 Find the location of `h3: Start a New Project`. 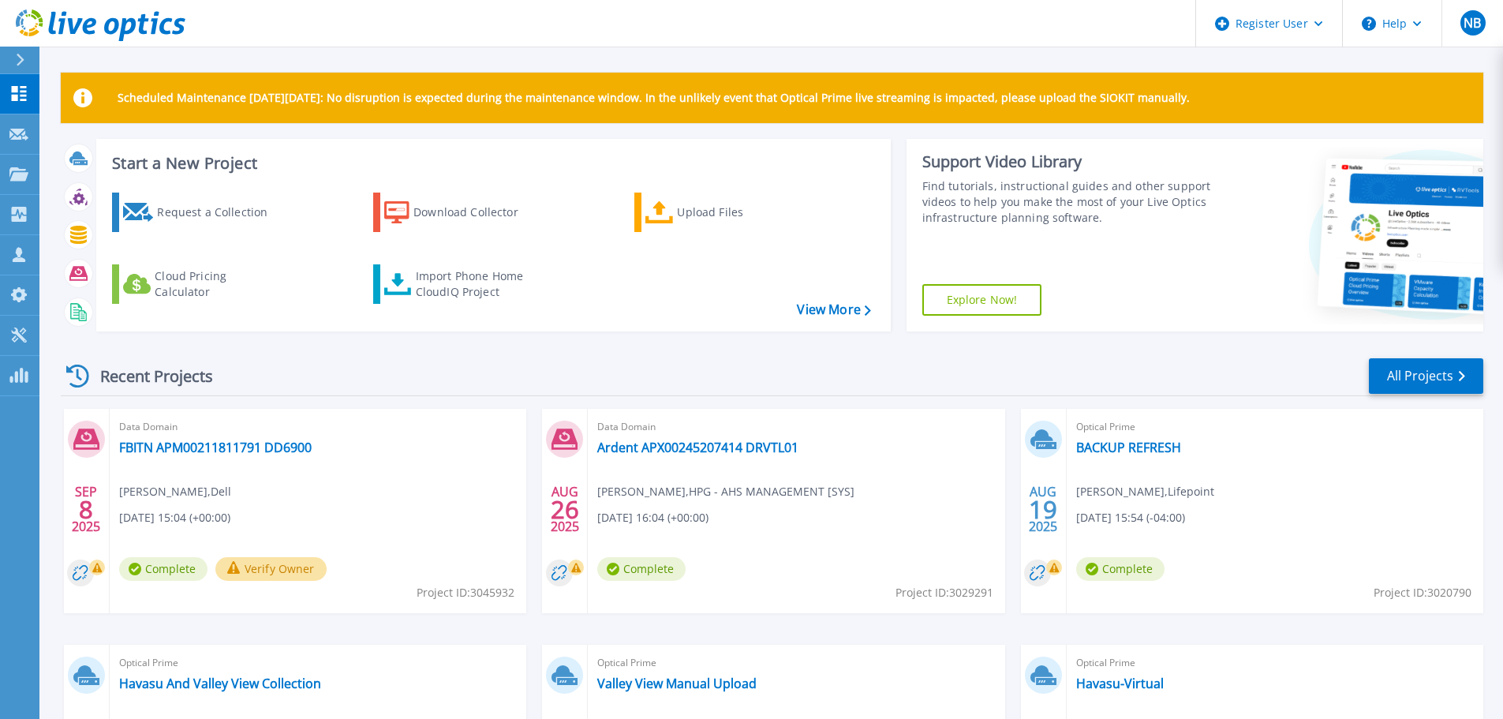

h3: Start a New Project is located at coordinates (491, 163).